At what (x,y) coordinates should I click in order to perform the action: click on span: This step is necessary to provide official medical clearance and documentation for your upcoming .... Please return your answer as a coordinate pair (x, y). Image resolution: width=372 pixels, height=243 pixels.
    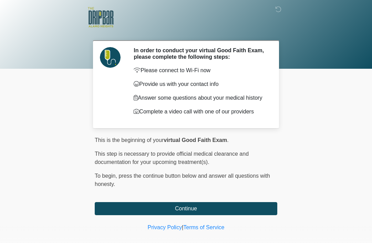
    Looking at the image, I should click on (171, 158).